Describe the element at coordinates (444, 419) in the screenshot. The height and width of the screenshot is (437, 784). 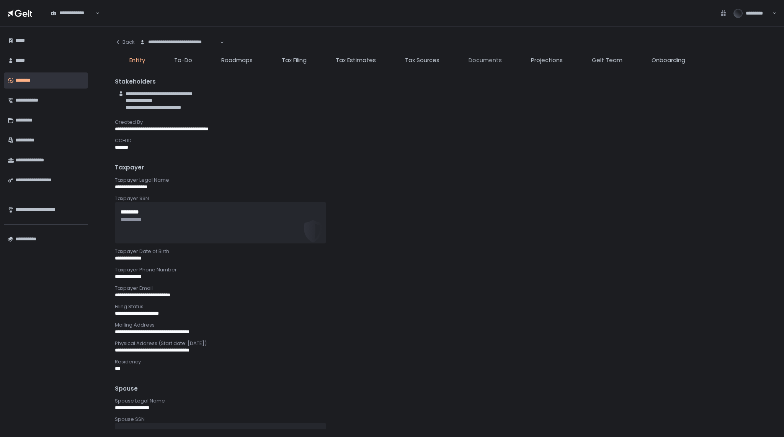
I see `div: Spouse SSN` at that location.